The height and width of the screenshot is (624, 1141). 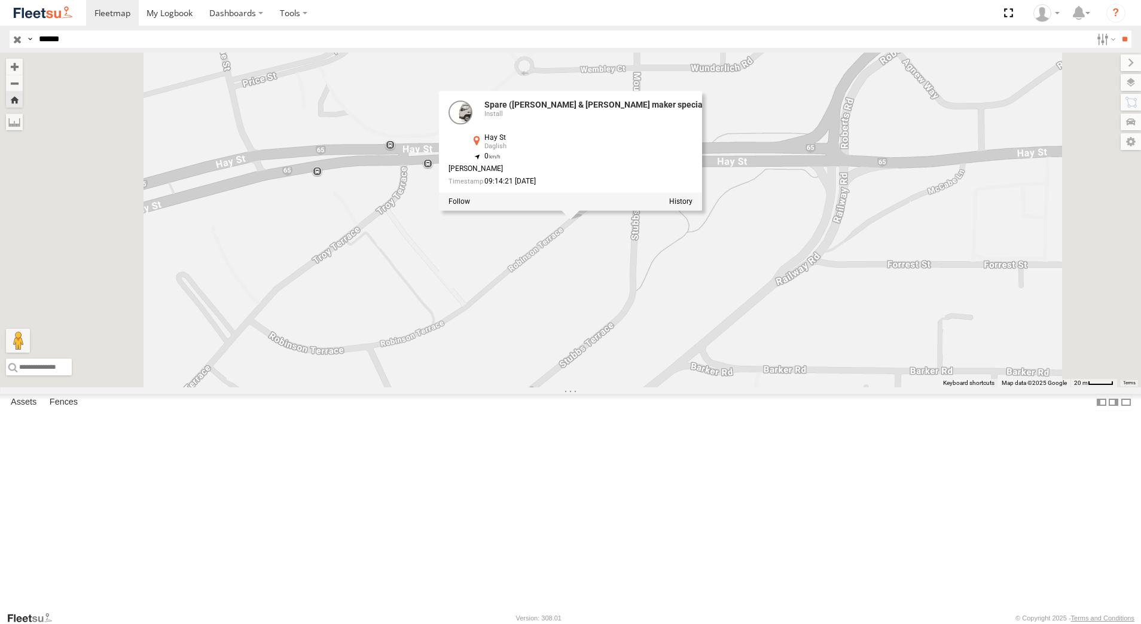 What do you see at coordinates (619, 115) in the screenshot?
I see `div: Install` at bounding box center [619, 115].